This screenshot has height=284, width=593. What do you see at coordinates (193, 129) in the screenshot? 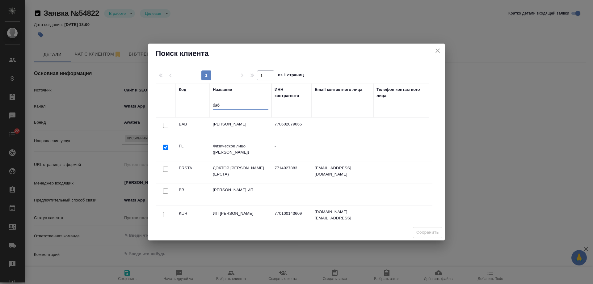
I see `td: BAB` at bounding box center [193, 129].